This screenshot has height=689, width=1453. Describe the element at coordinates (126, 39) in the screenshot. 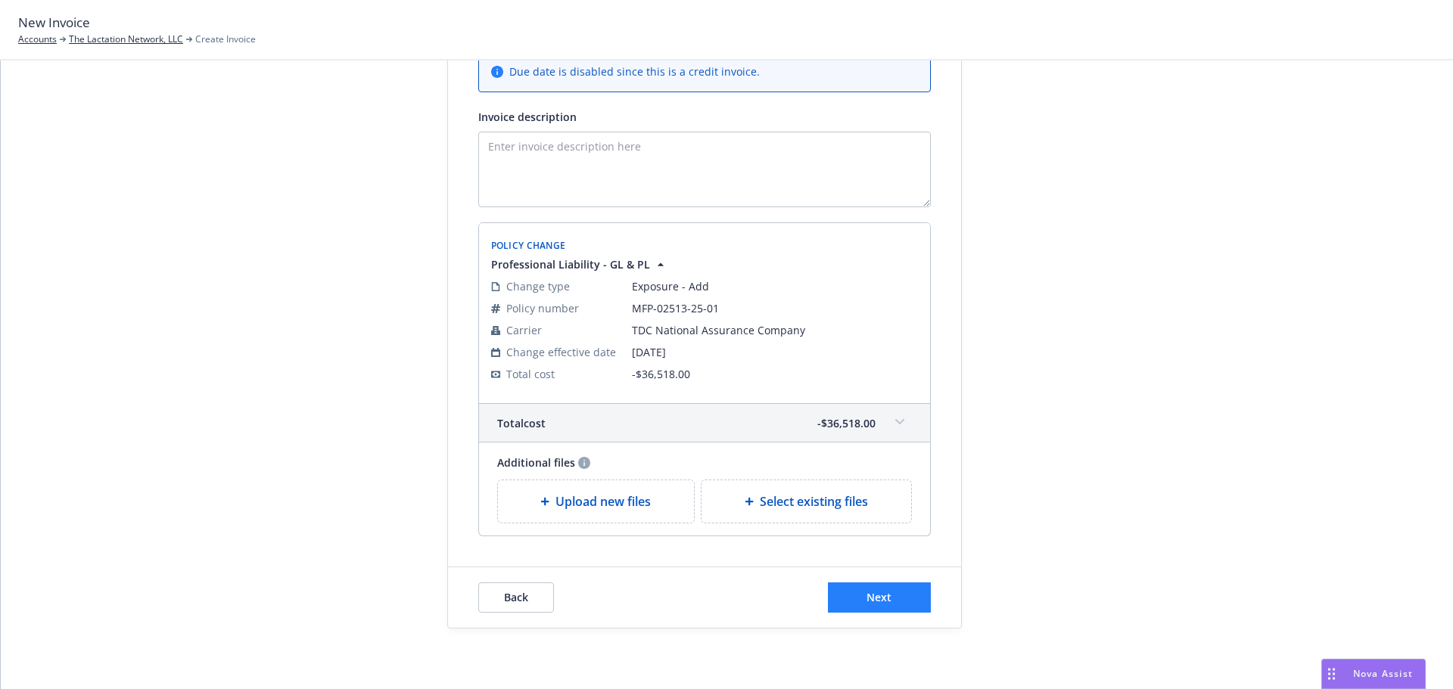

I see `a: The Lactation Network, LLC` at that location.